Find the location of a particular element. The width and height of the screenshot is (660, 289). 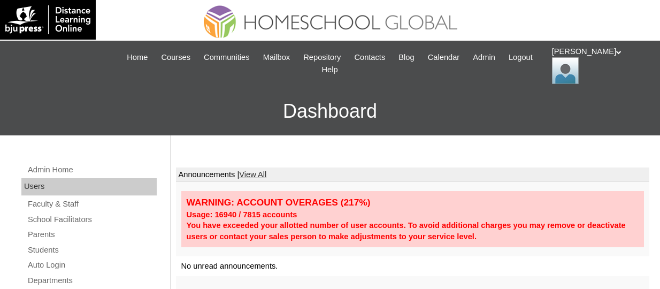

span: Admin is located at coordinates (484, 57).